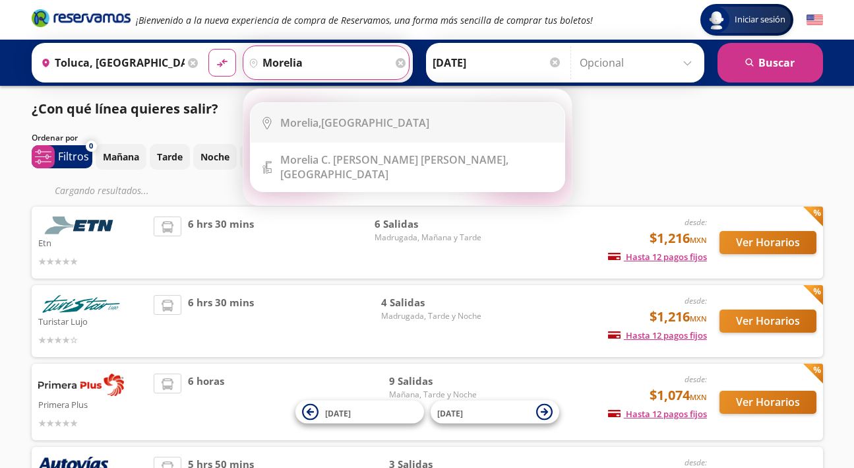 The width and height of the screenshot is (854, 468). I want to click on span: Mañana, Tarde y Noche, so click(435, 394).